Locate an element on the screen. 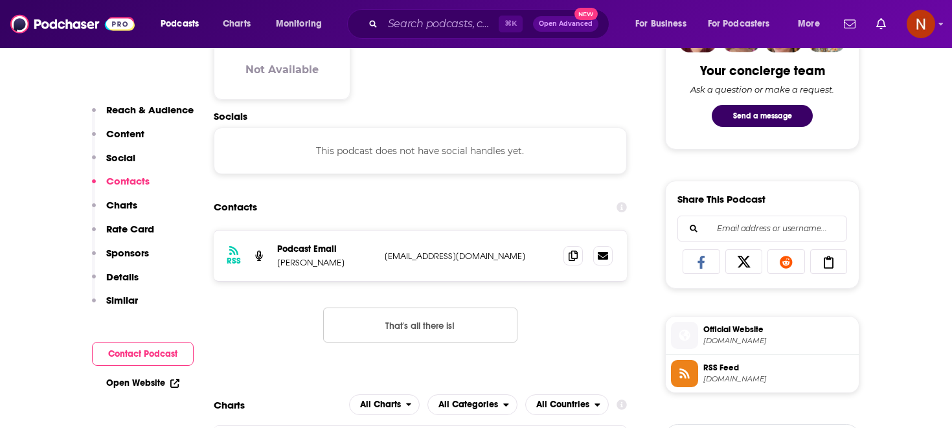  h3: Not Available is located at coordinates (282, 69).